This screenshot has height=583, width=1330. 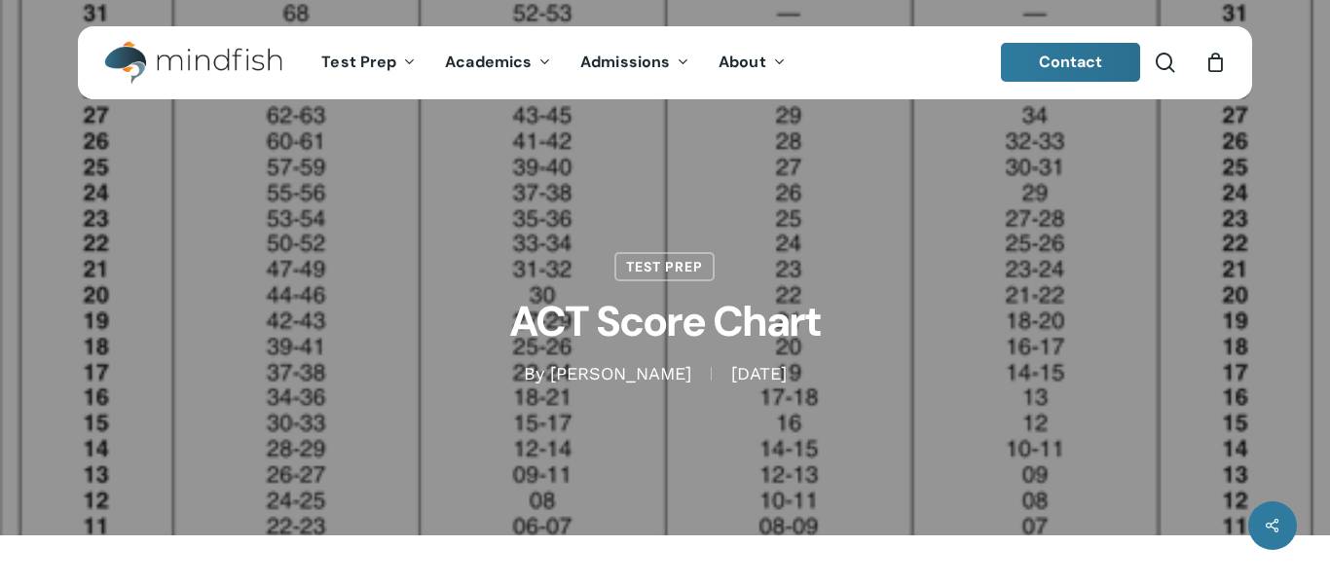 I want to click on header: Main Menu, so click(x=665, y=62).